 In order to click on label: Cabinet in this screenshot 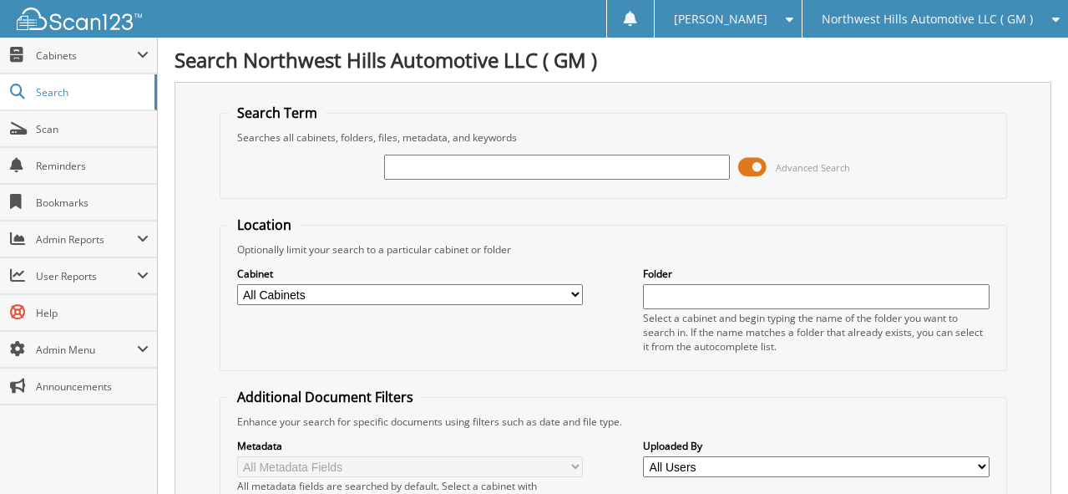, I will do `click(410, 273)`.